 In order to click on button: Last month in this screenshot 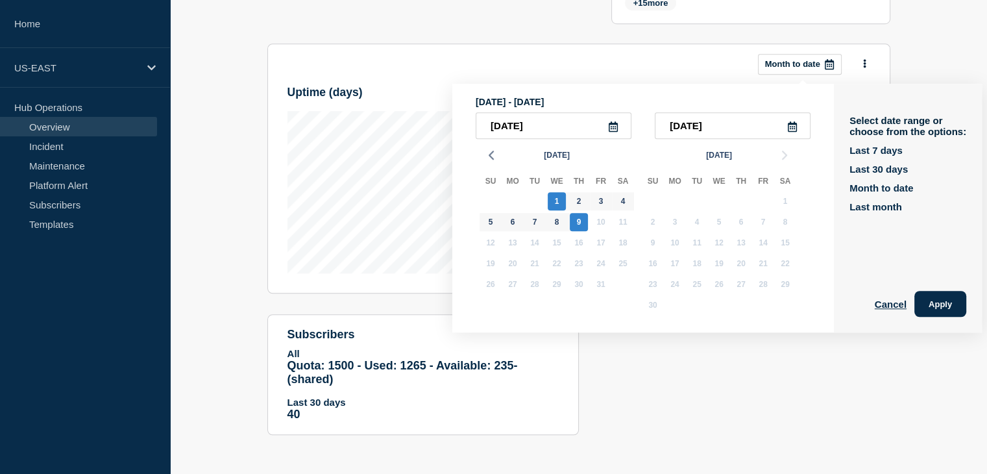, I will do `click(875, 206)`.